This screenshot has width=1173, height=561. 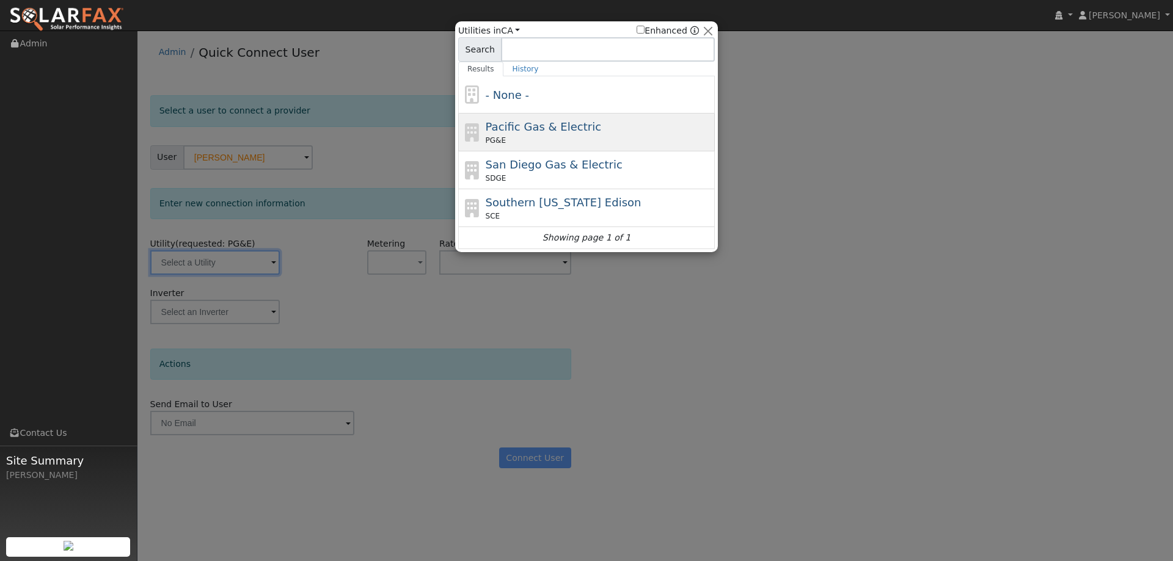 What do you see at coordinates (493, 216) in the screenshot?
I see `span: SCE` at bounding box center [493, 216].